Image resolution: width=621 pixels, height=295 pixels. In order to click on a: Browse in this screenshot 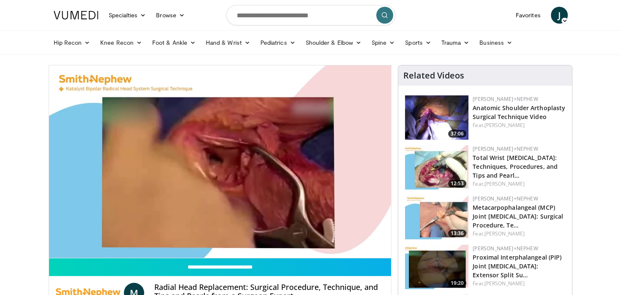, I will do `click(170, 15)`.